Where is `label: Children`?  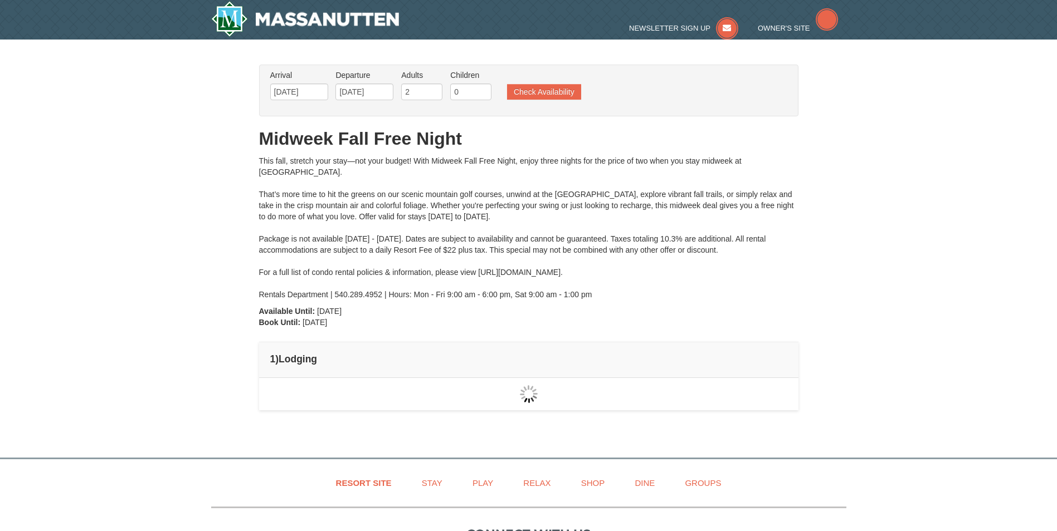
label: Children is located at coordinates (471, 75).